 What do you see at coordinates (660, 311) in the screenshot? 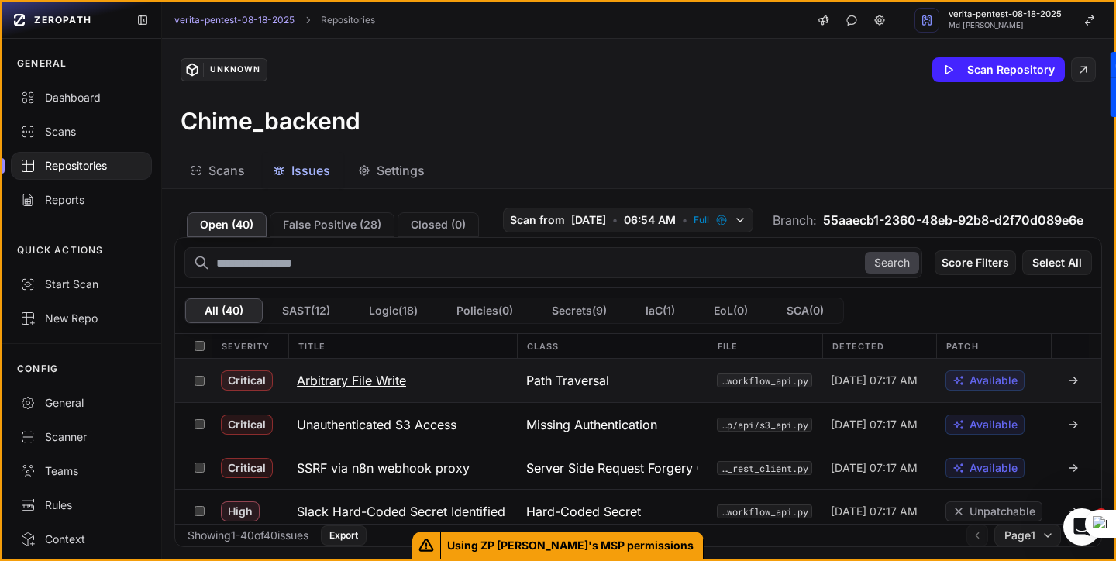
I see `button: IaC(1)` at bounding box center [660, 311].